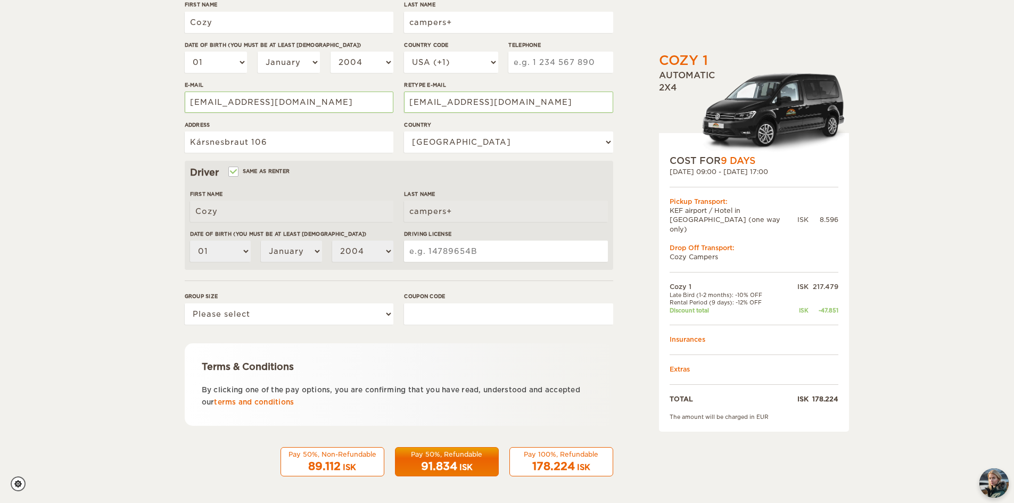 The width and height of the screenshot is (1014, 503). Describe the element at coordinates (439, 466) in the screenshot. I see `span: 91.834` at that location.